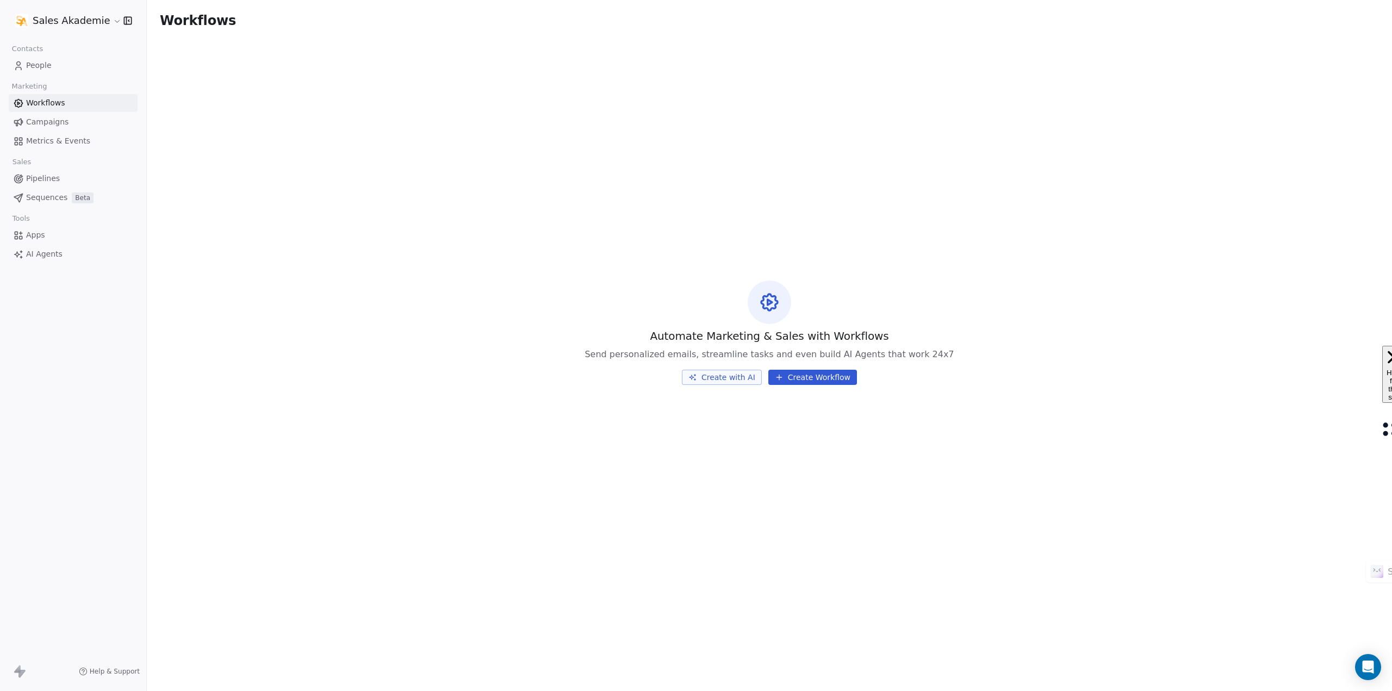 The image size is (1392, 691). Describe the element at coordinates (722, 377) in the screenshot. I see `button: Create with AI` at that location.